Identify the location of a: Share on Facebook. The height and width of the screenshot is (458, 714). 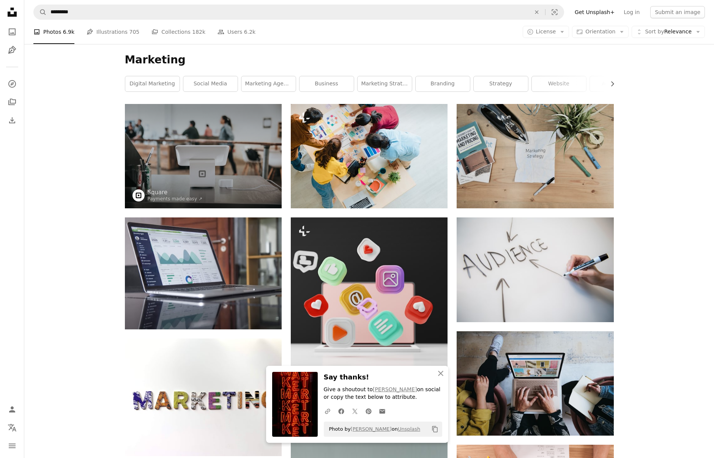
(341, 411).